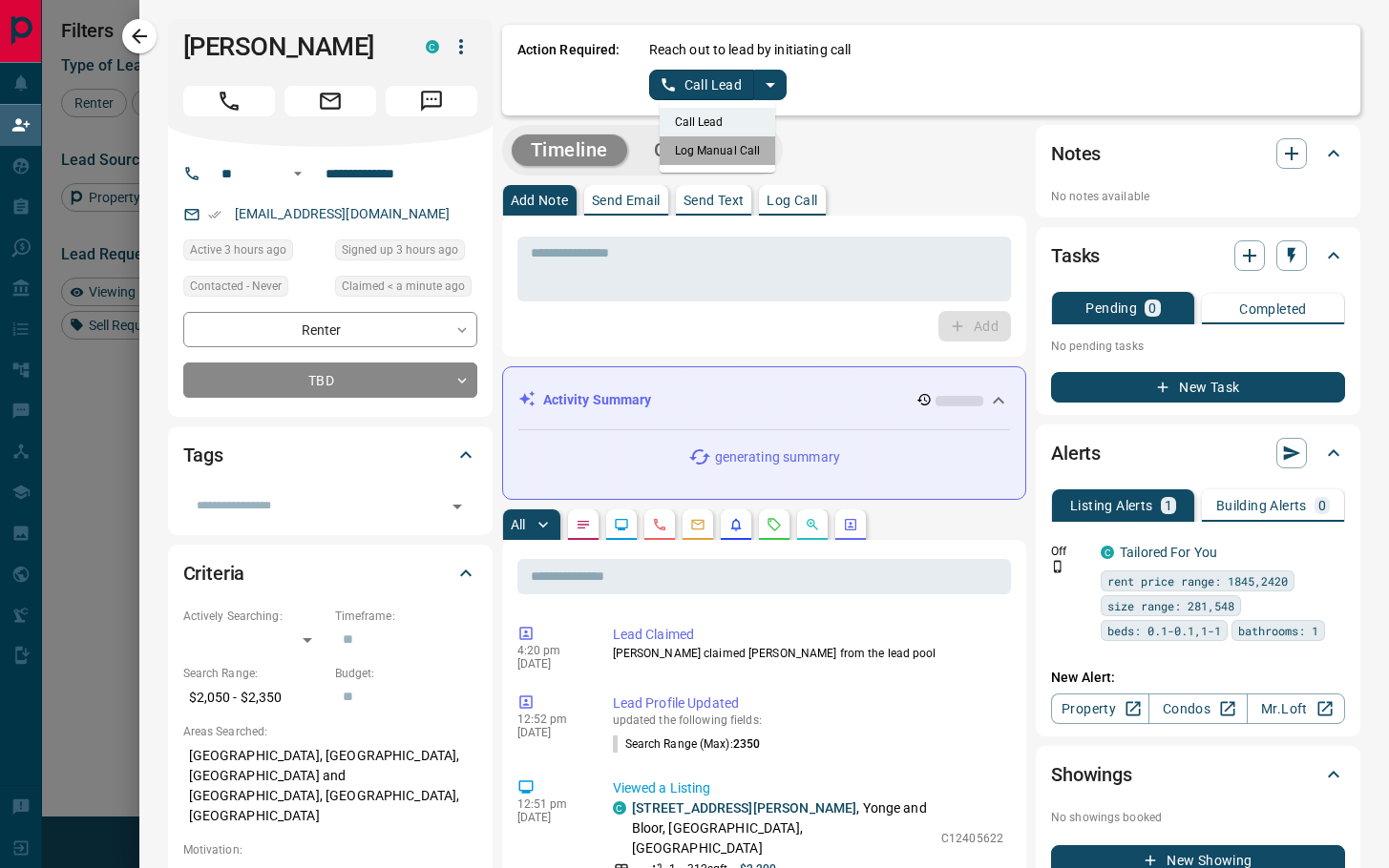 Image resolution: width=1389 pixels, height=868 pixels. Describe the element at coordinates (1075, 256) in the screenshot. I see `h2: Tasks` at that location.